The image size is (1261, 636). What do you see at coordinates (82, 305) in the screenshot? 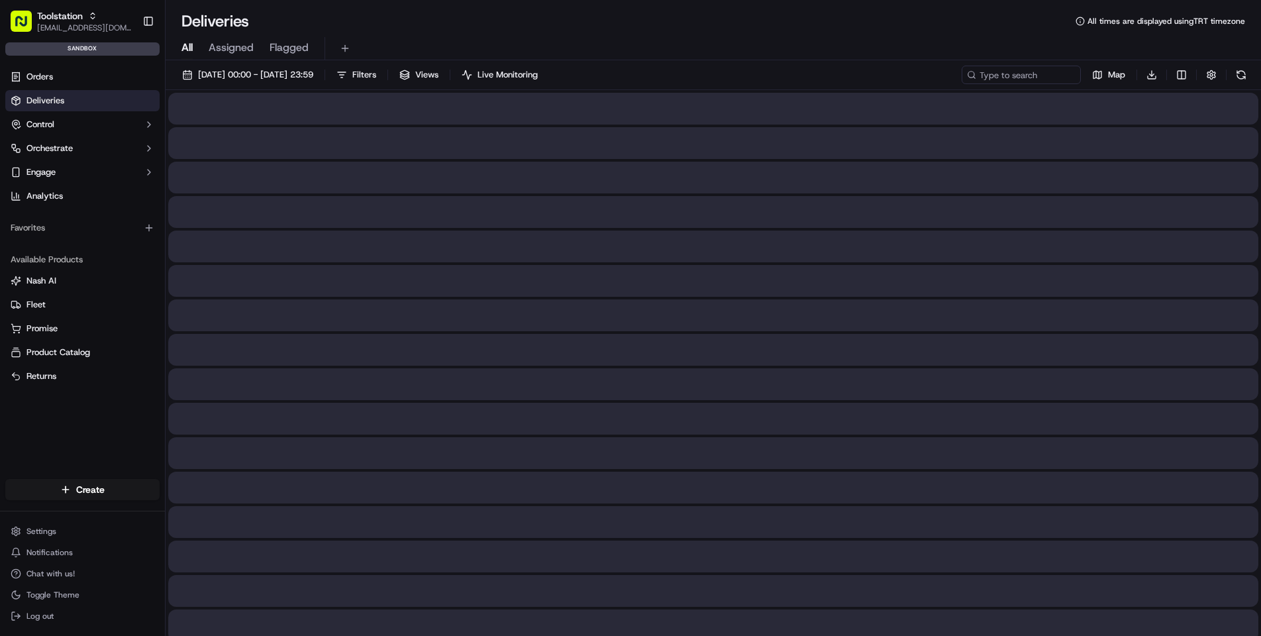
I see `a: Fleet` at bounding box center [82, 305].